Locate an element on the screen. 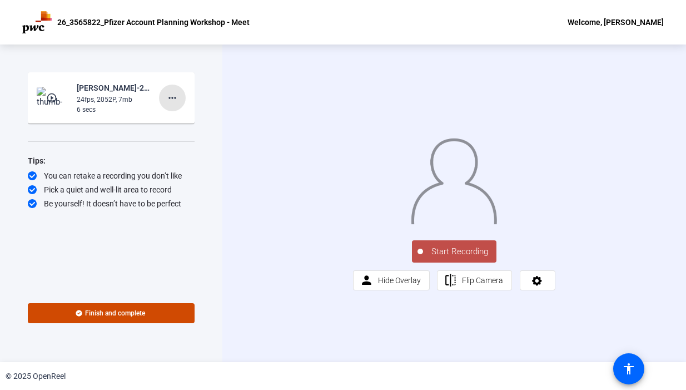 The width and height of the screenshot is (686, 390). img: overlay is located at coordinates (454, 179).